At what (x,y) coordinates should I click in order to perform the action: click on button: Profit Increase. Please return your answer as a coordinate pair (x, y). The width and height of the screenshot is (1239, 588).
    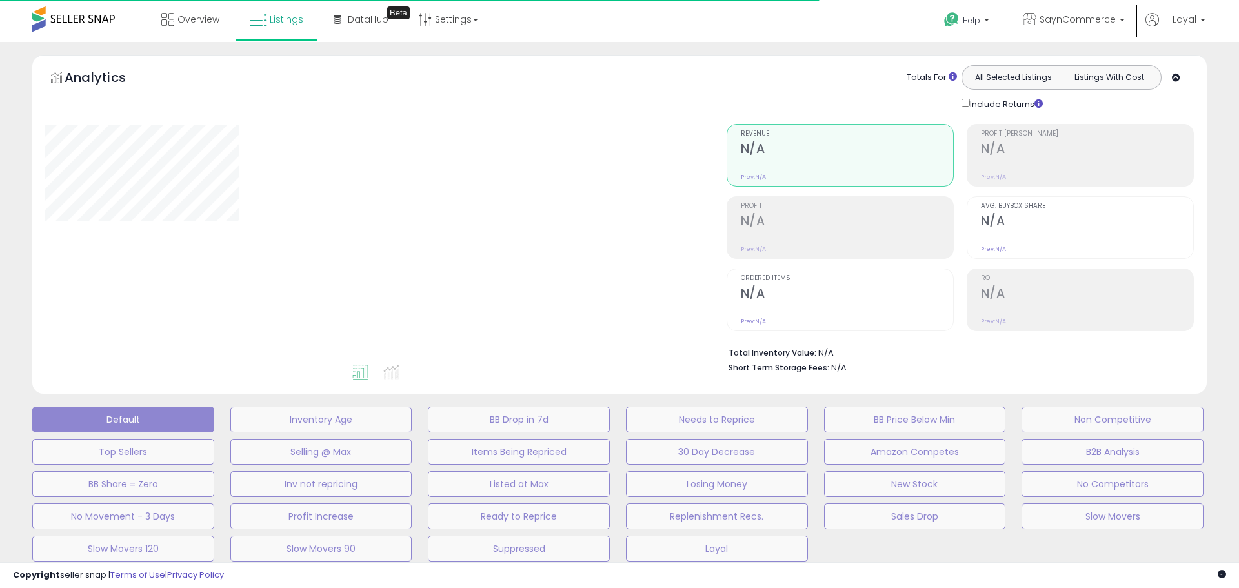
    Looking at the image, I should click on (321, 516).